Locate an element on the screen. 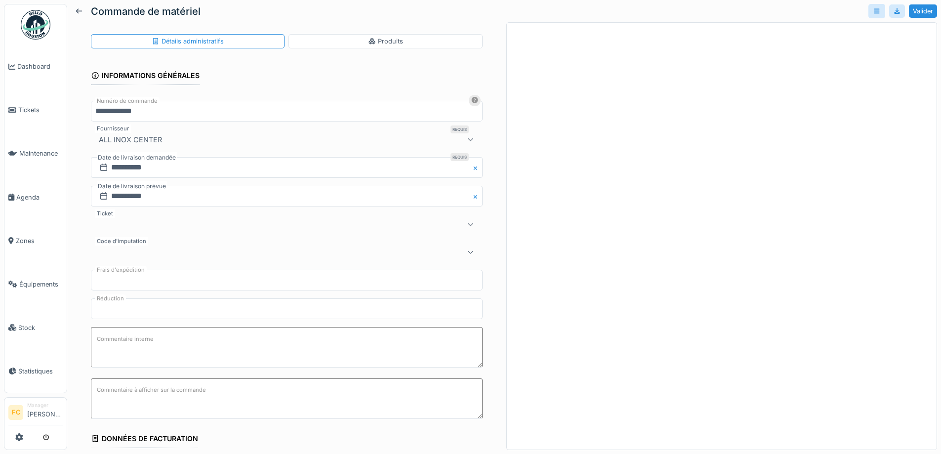 This screenshot has width=941, height=454. div: Produits is located at coordinates (385, 41).